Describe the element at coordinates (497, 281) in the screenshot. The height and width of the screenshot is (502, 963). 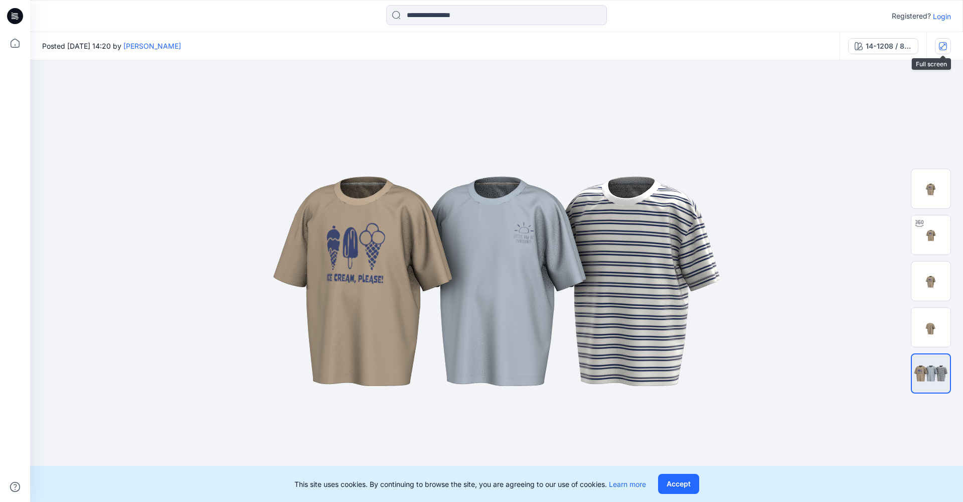
I see `img: eyJhbGciOiJIUzI1NiIsImtpZCI6IjAiLCJzbHQiOiJzZXMiLCJ0eXAiOiJKV1QifQ.eyJkYXRhIjp7InR5cGUiOiJzdG9yYW...` at that location.